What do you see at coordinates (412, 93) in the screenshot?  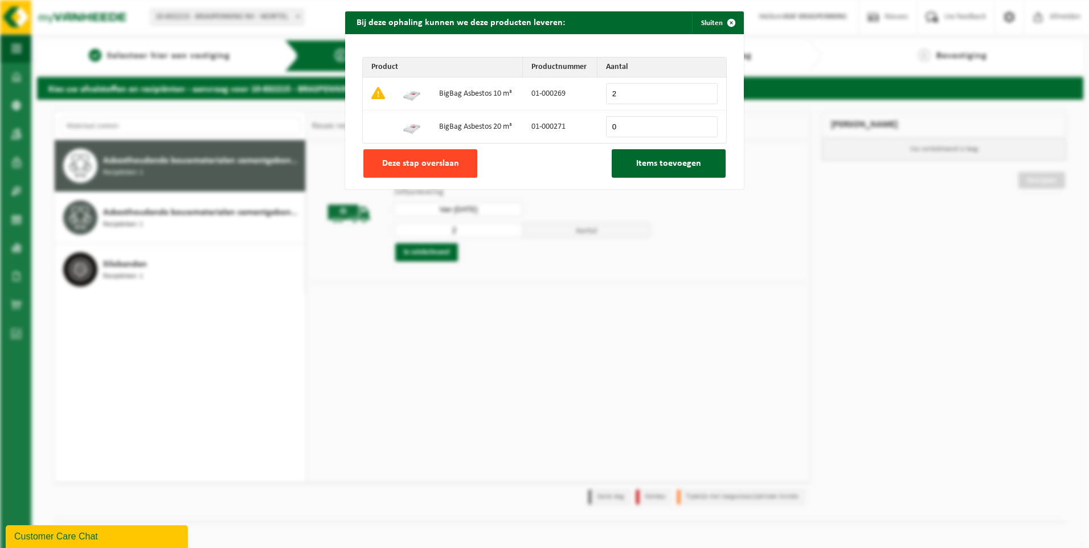 I see `img: 01-000269` at bounding box center [412, 93].